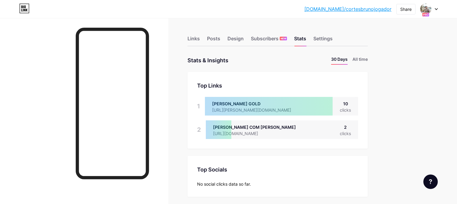 The width and height of the screenshot is (457, 204). Describe the element at coordinates (193, 40) in the screenshot. I see `div: Links` at that location.